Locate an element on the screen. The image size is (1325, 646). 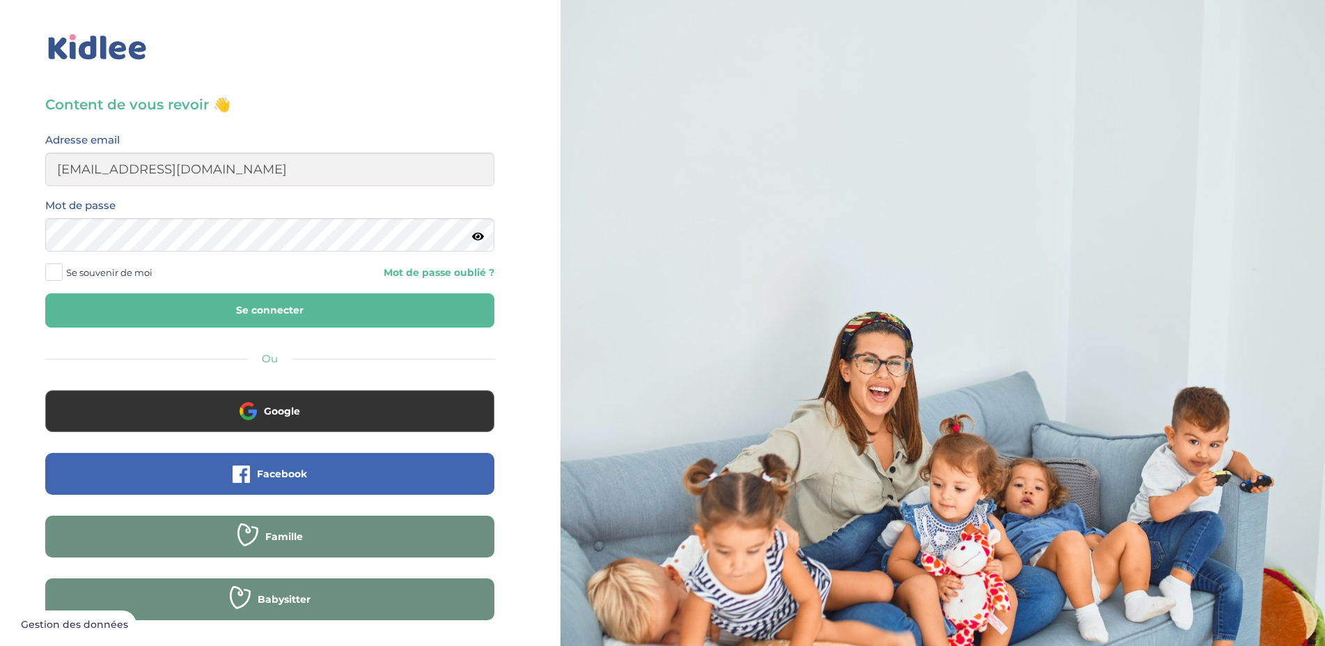
span: Ou is located at coordinates (270, 358).